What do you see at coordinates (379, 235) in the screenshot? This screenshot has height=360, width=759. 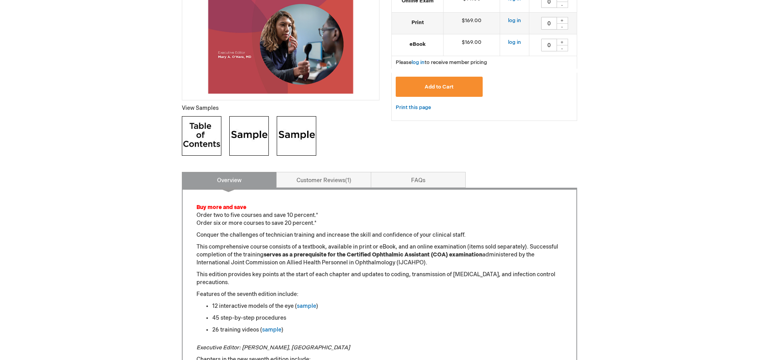 I see `p: Conquer the challenges of technician training and increase the skill and confidence of your clini...` at bounding box center [379, 235].